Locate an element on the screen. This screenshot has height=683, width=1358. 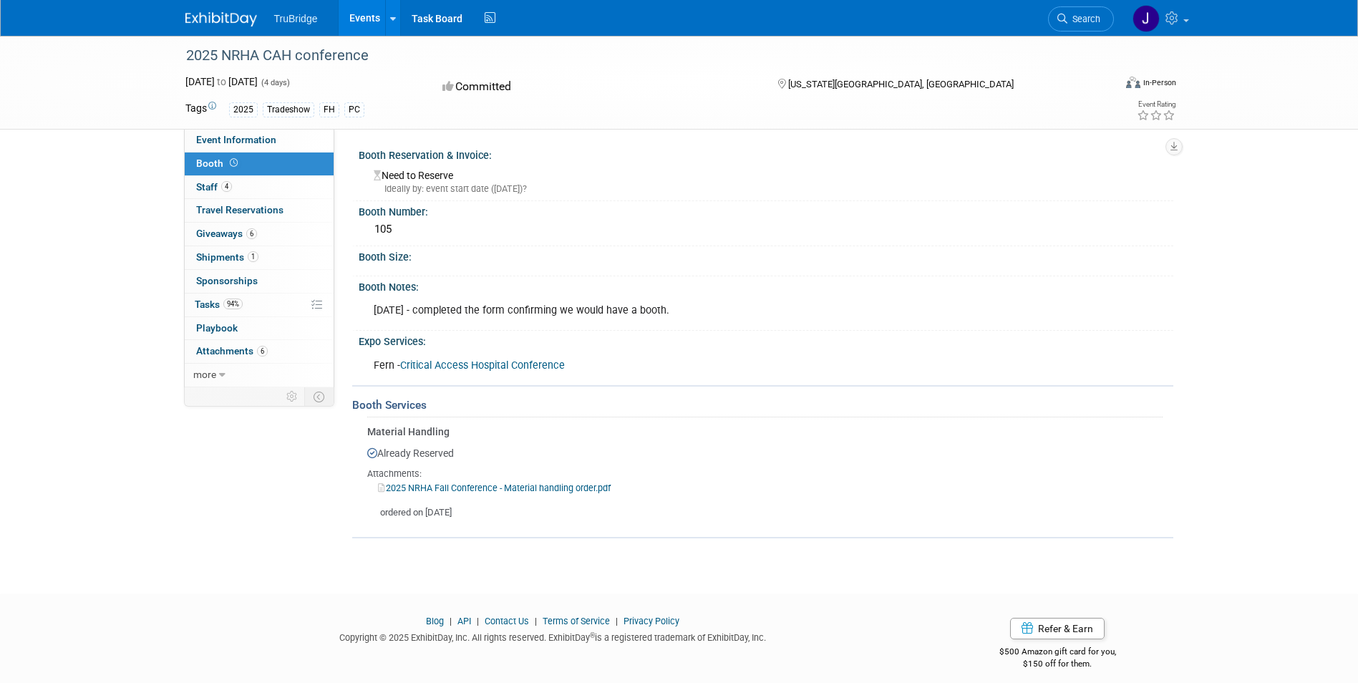
div: $500 Amazon gift card for you, is located at coordinates (1057, 653).